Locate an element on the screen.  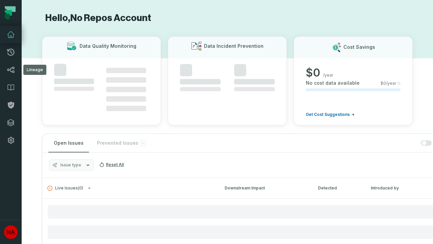
span: Get Cost Suggestions is located at coordinates (328, 114).